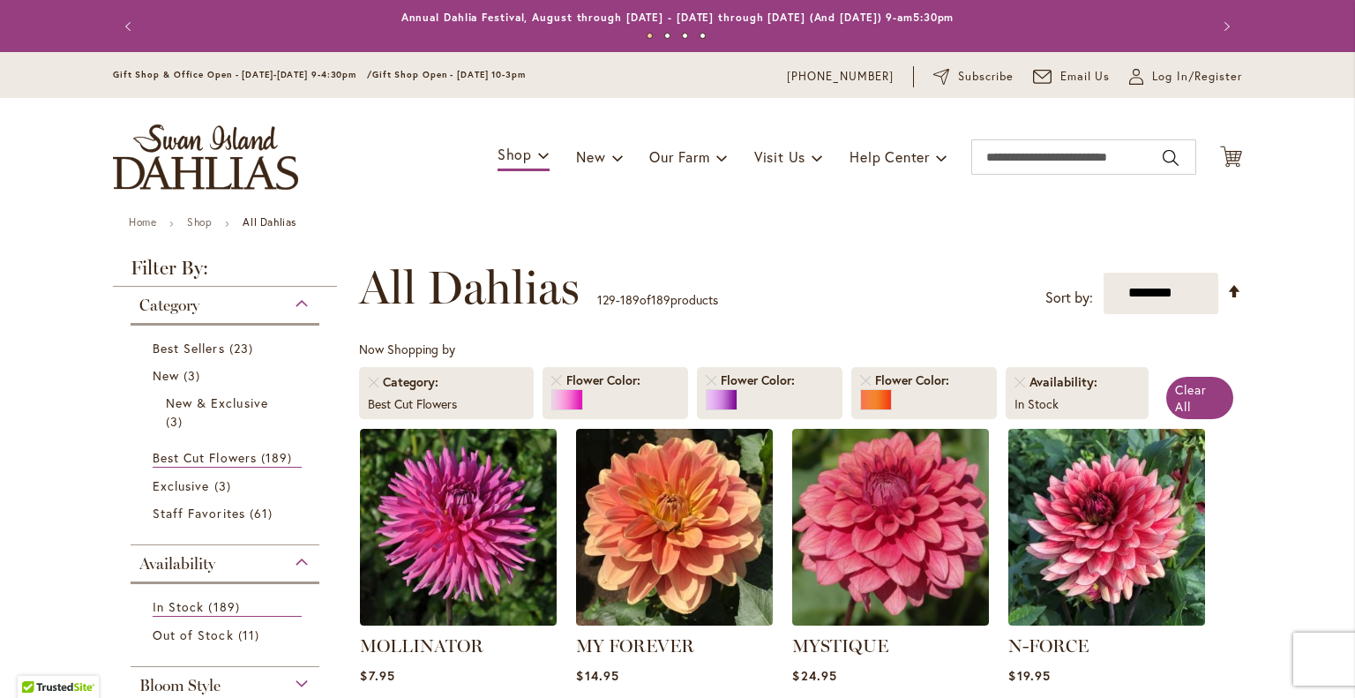  Describe the element at coordinates (1224, 26) in the screenshot. I see `button: Next` at that location.